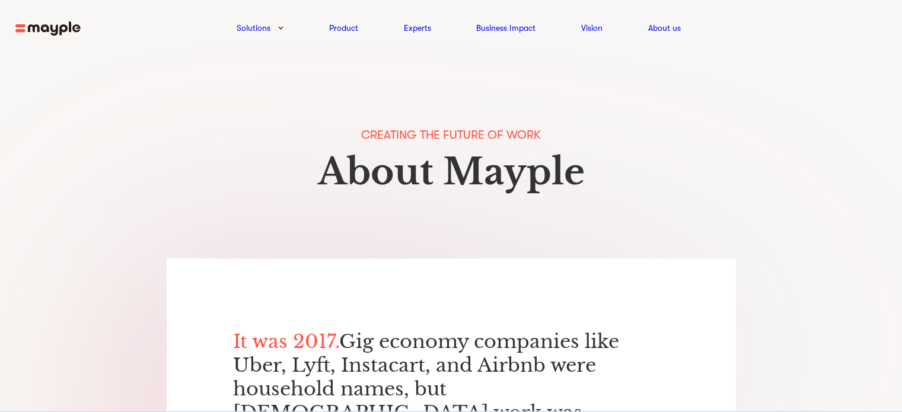 This screenshot has height=412, width=902. Describe the element at coordinates (253, 28) in the screenshot. I see `a: Solutions` at that location.